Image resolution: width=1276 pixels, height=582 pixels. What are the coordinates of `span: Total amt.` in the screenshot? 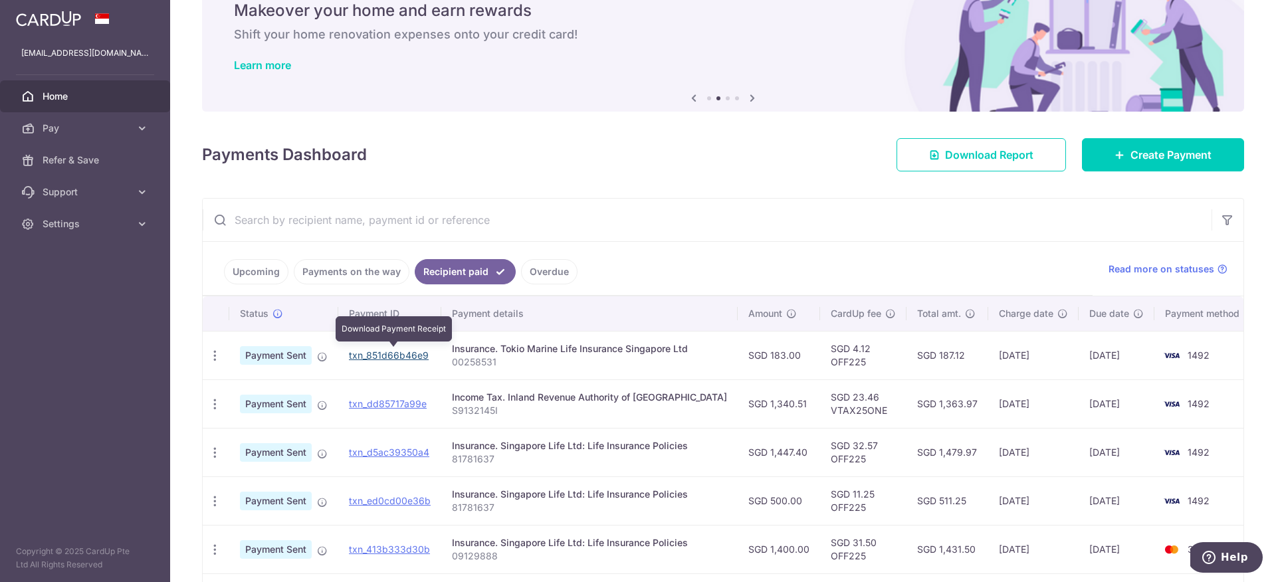 It's located at (939, 314).